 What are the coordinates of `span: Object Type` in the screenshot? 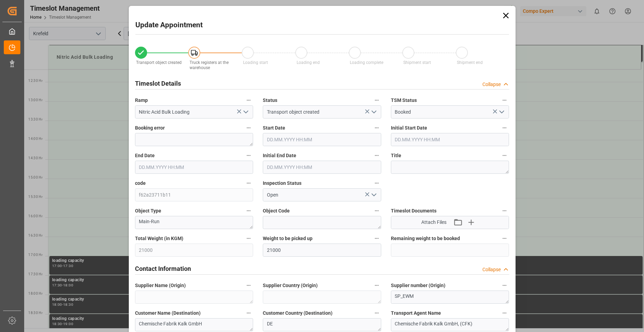 It's located at (148, 210).